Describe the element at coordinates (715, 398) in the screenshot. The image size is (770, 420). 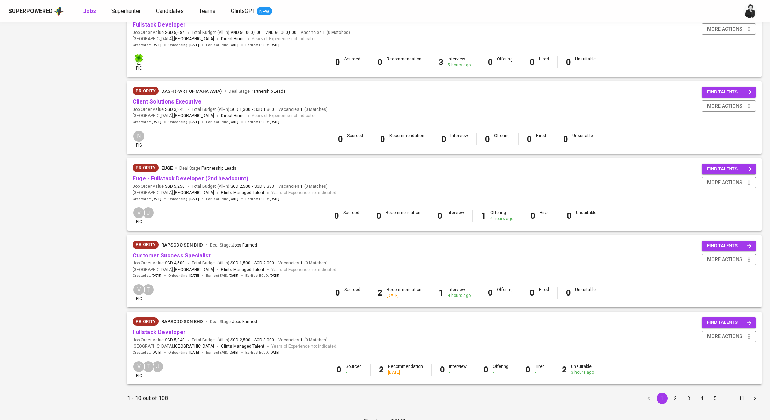
I see `button: Go to page 5` at that location.